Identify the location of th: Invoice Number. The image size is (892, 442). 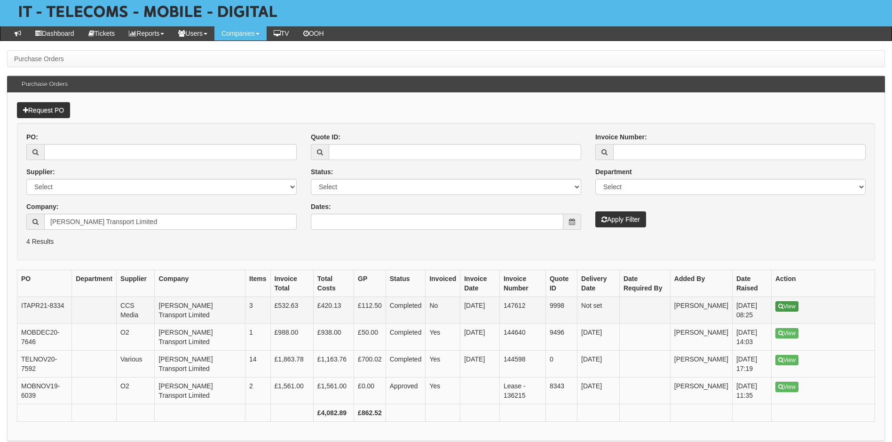
(523, 283).